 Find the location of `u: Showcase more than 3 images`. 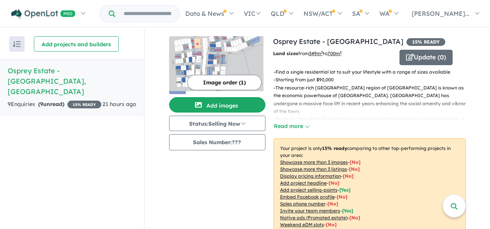

u: Showcase more than 3 images is located at coordinates (314, 162).